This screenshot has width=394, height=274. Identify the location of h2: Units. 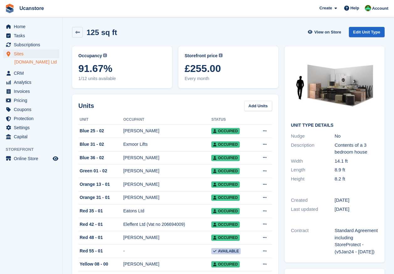
(86, 106).